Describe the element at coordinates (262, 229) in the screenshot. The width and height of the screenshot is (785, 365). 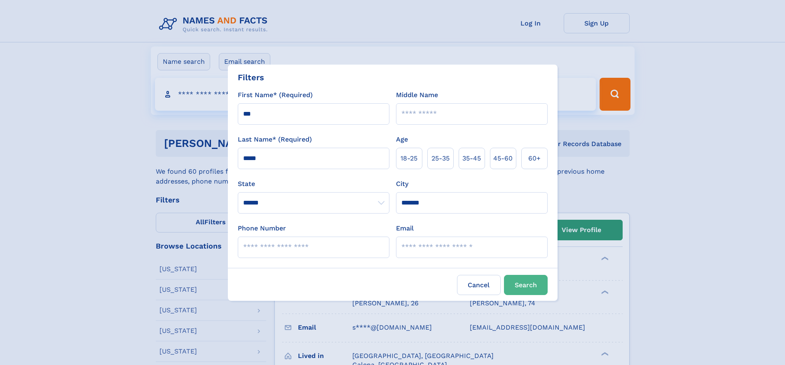
I see `label: Phone Number` at that location.